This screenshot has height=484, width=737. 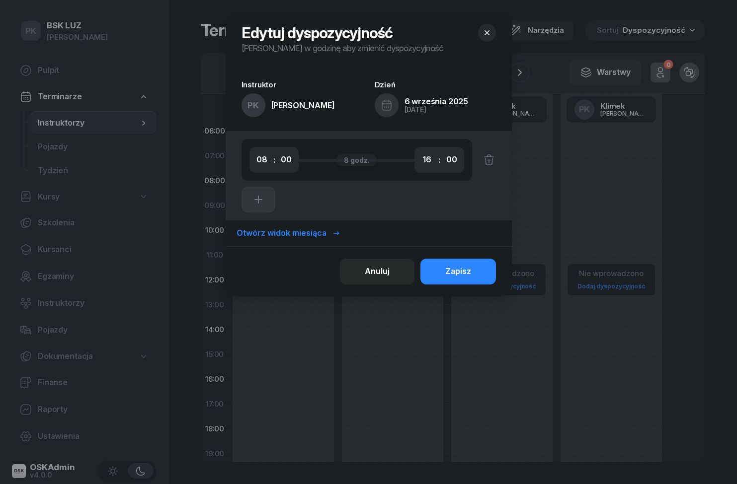 What do you see at coordinates (342, 33) in the screenshot?
I see `h1: Edytuj dyspozycyjność` at bounding box center [342, 33].